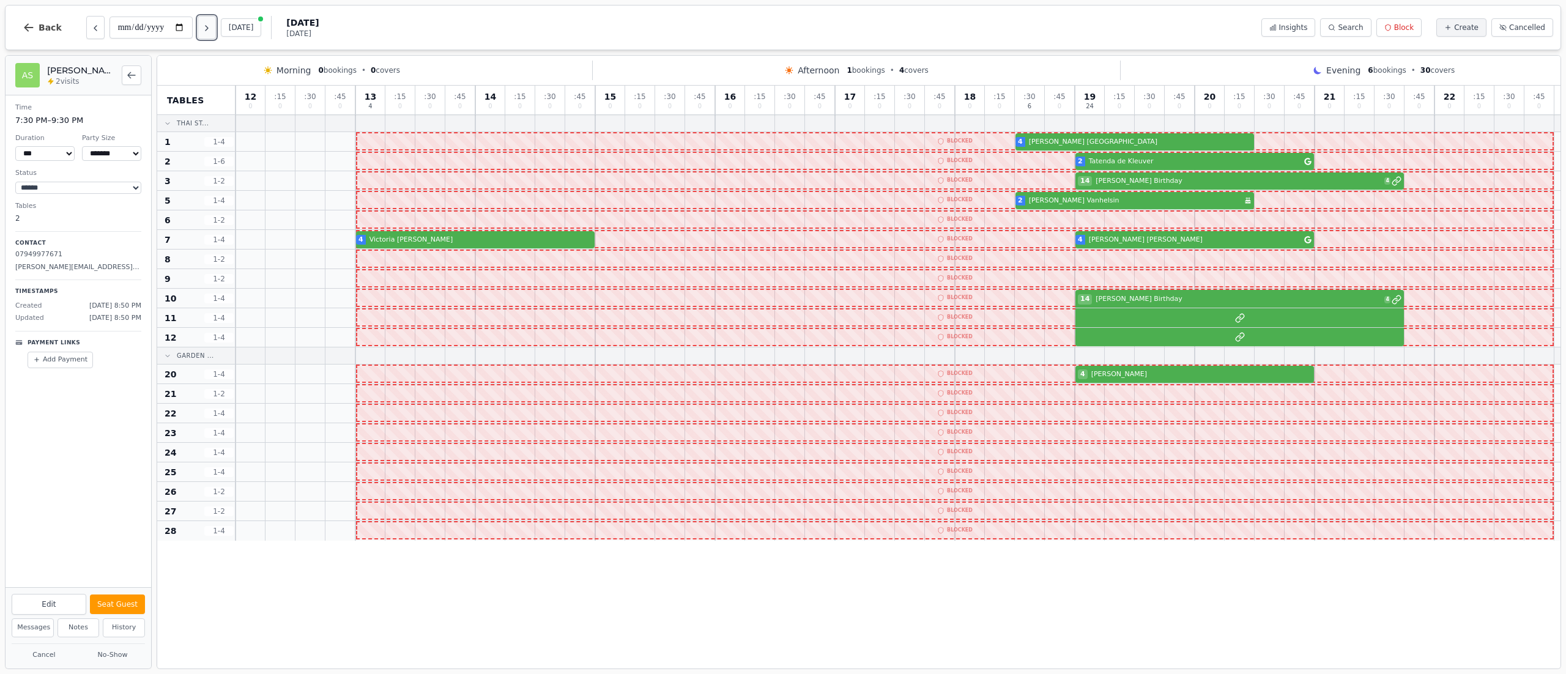  I want to click on span: Created, so click(29, 306).